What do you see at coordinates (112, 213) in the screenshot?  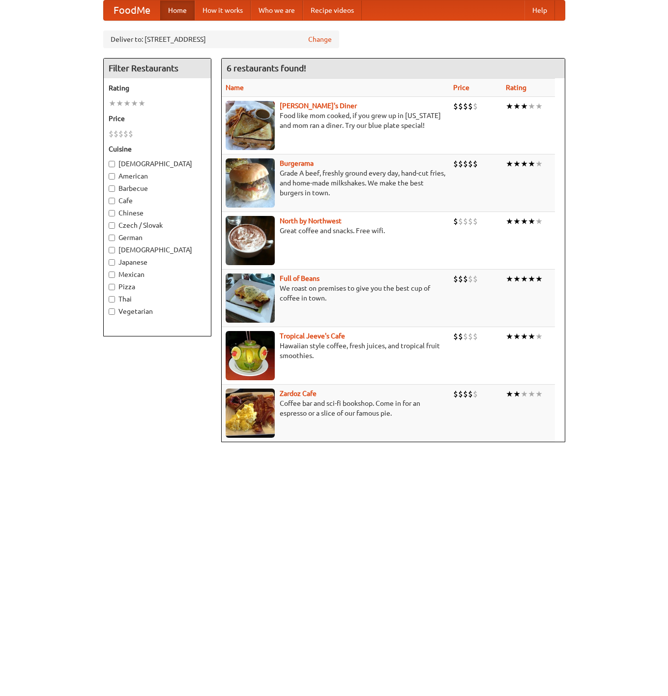 I see `input: Chinese` at bounding box center [112, 213].